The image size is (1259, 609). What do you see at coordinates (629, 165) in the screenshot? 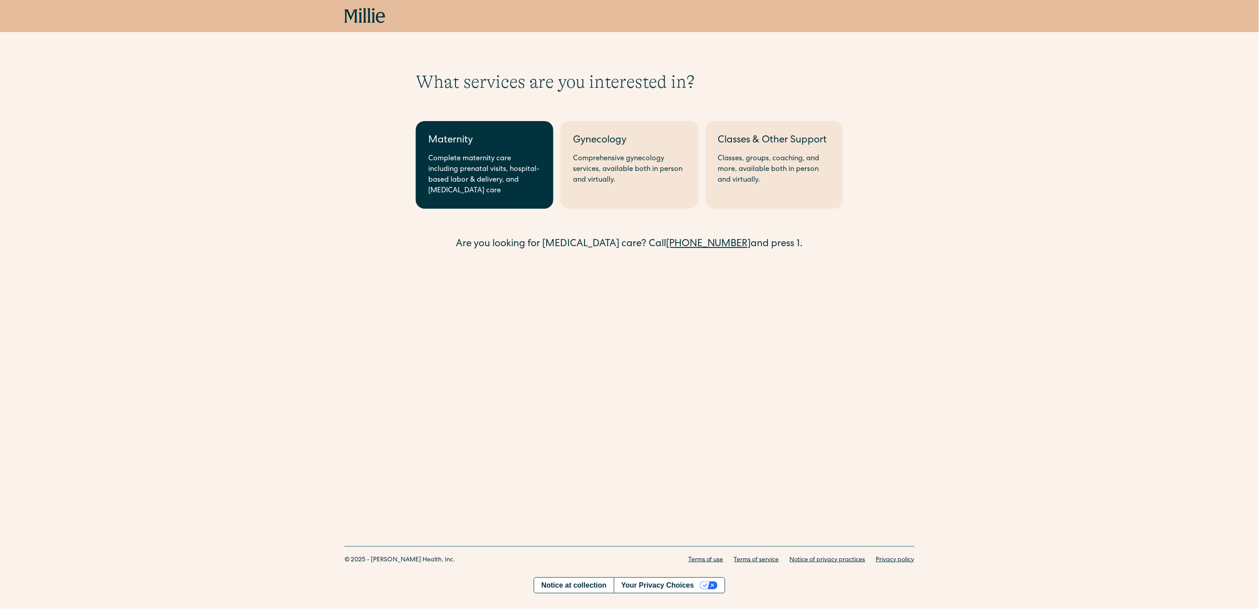
I see `a: GynecologyComprehensive gynecology services, available both in person and virtually.` at bounding box center [629, 165].